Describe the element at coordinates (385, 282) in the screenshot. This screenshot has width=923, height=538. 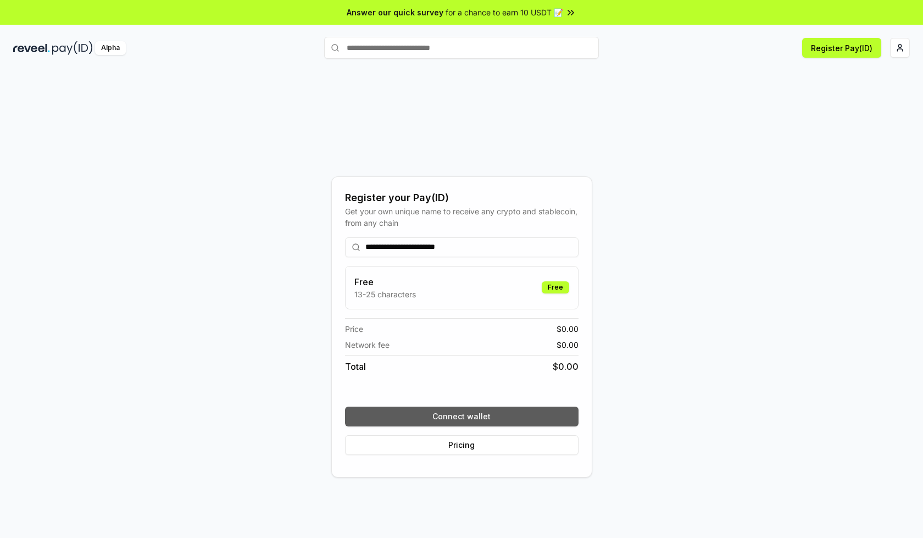
I see `h3: Free` at that location.